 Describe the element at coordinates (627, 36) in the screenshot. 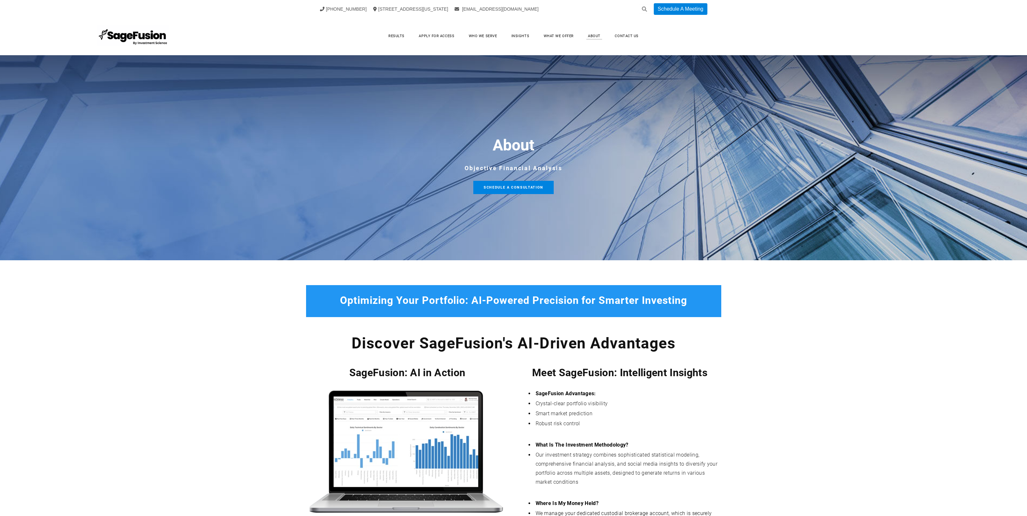

I see `a: Contact Us` at that location.